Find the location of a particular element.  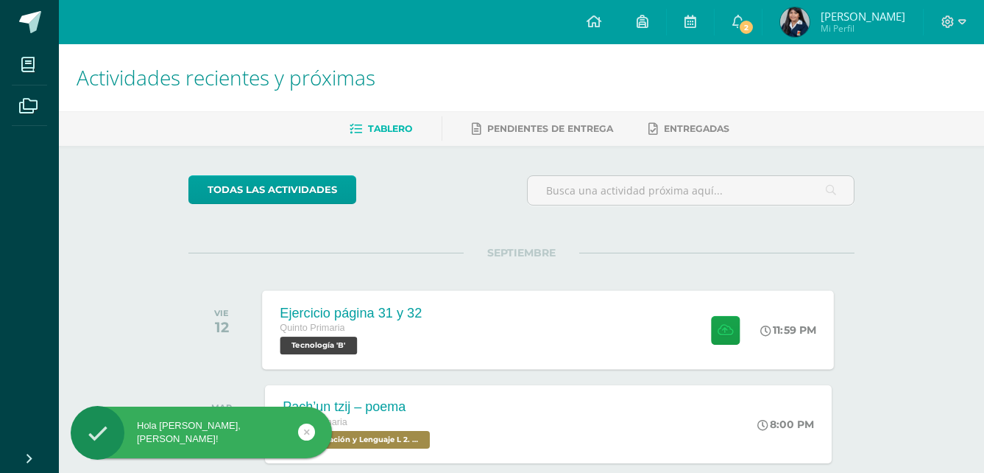

div: Ejercicio página 31 y 32 is located at coordinates (351, 312).